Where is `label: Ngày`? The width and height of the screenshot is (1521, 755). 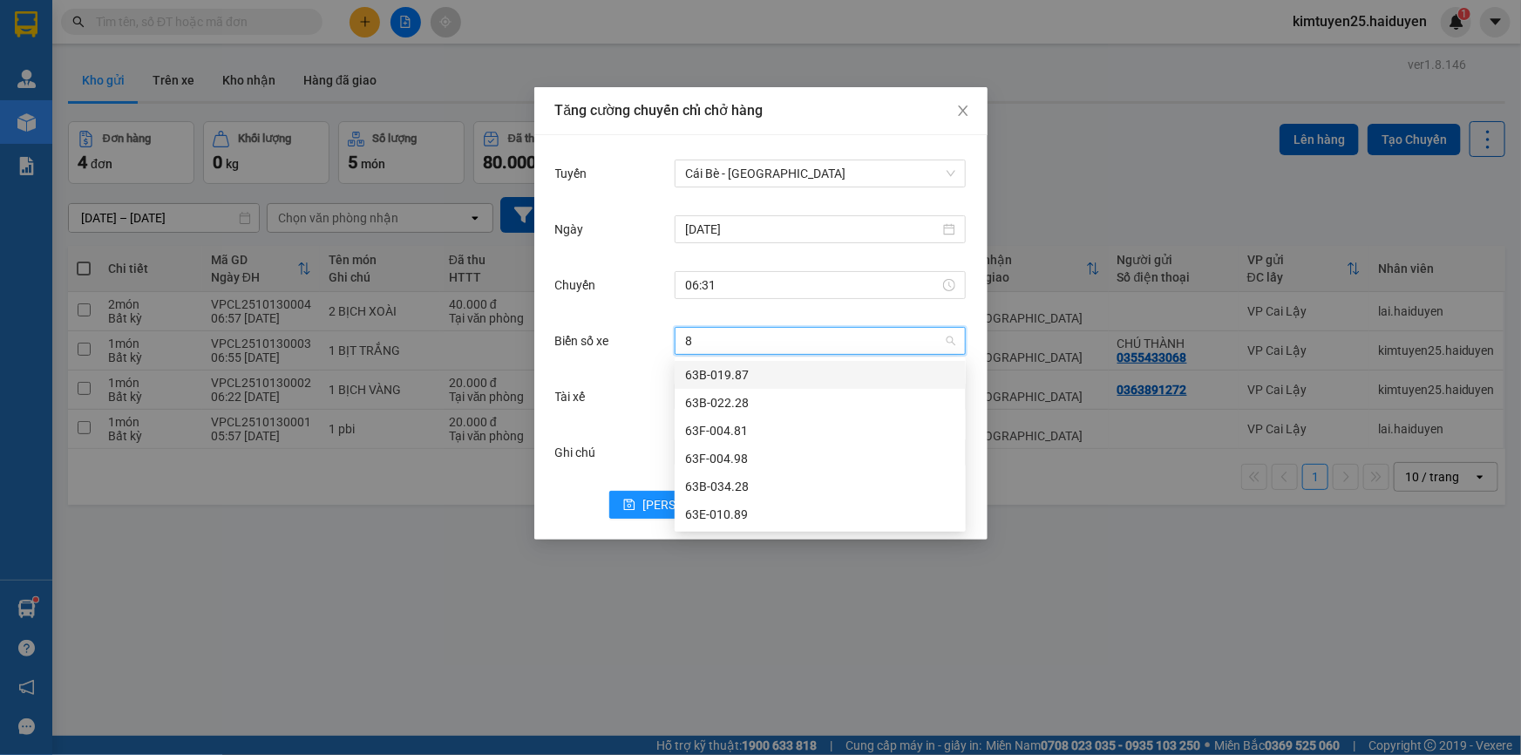 label: Ngày is located at coordinates (574, 229).